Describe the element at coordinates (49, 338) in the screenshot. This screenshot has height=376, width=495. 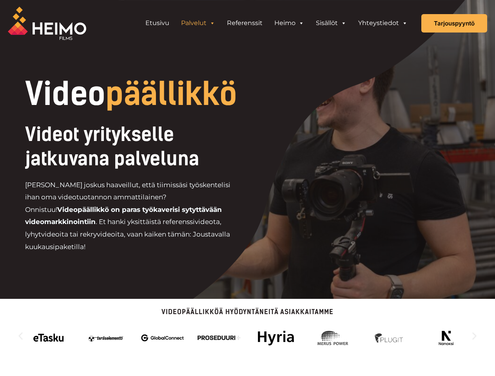
I see `div: 1 / 14` at that location.